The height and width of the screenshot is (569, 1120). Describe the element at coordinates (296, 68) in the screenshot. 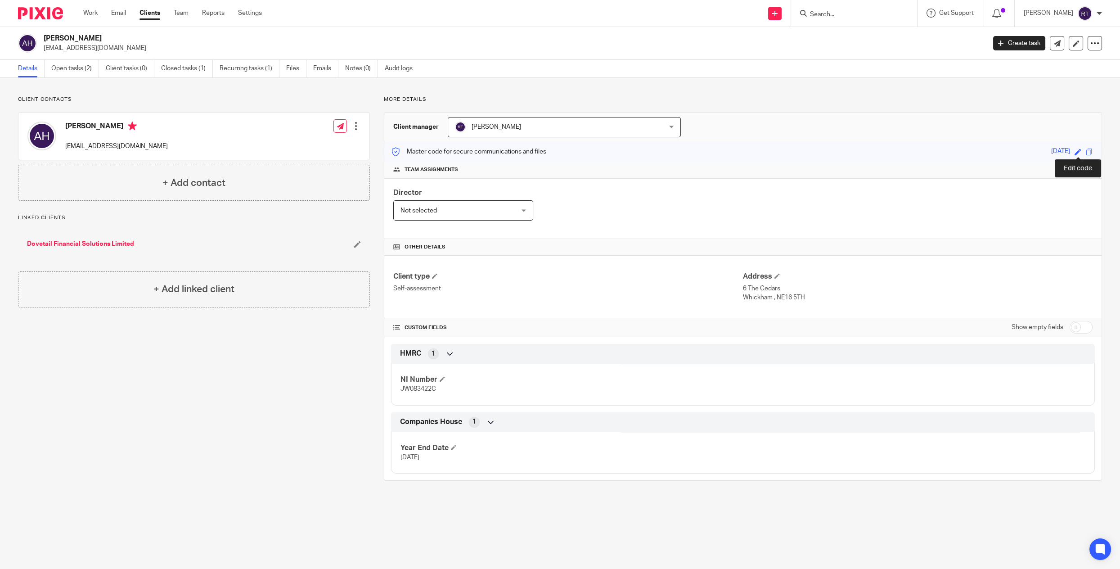

I see `a: Files` at that location.